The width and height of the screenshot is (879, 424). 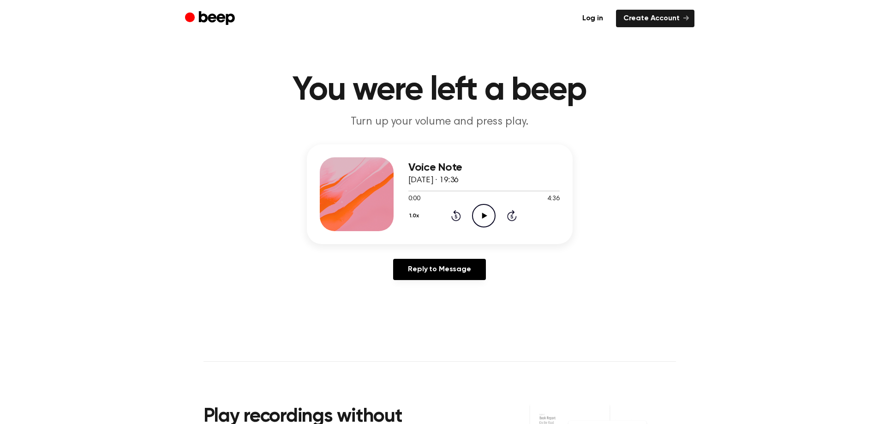 What do you see at coordinates (414, 199) in the screenshot?
I see `span: 0:00` at bounding box center [414, 199].